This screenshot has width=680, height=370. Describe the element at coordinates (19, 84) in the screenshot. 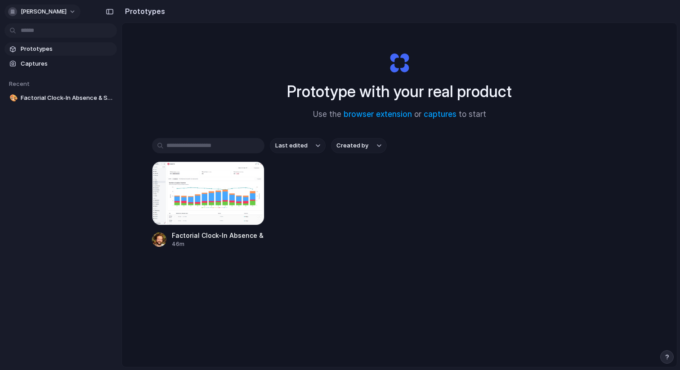

I see `span: Recent` at that location.